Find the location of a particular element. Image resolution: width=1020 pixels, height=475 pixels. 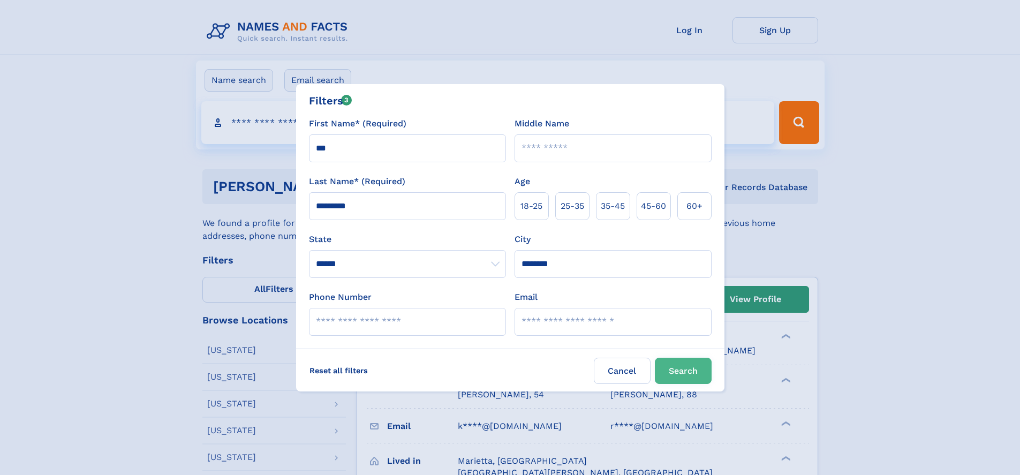

span: 35‑45 is located at coordinates (613, 206).